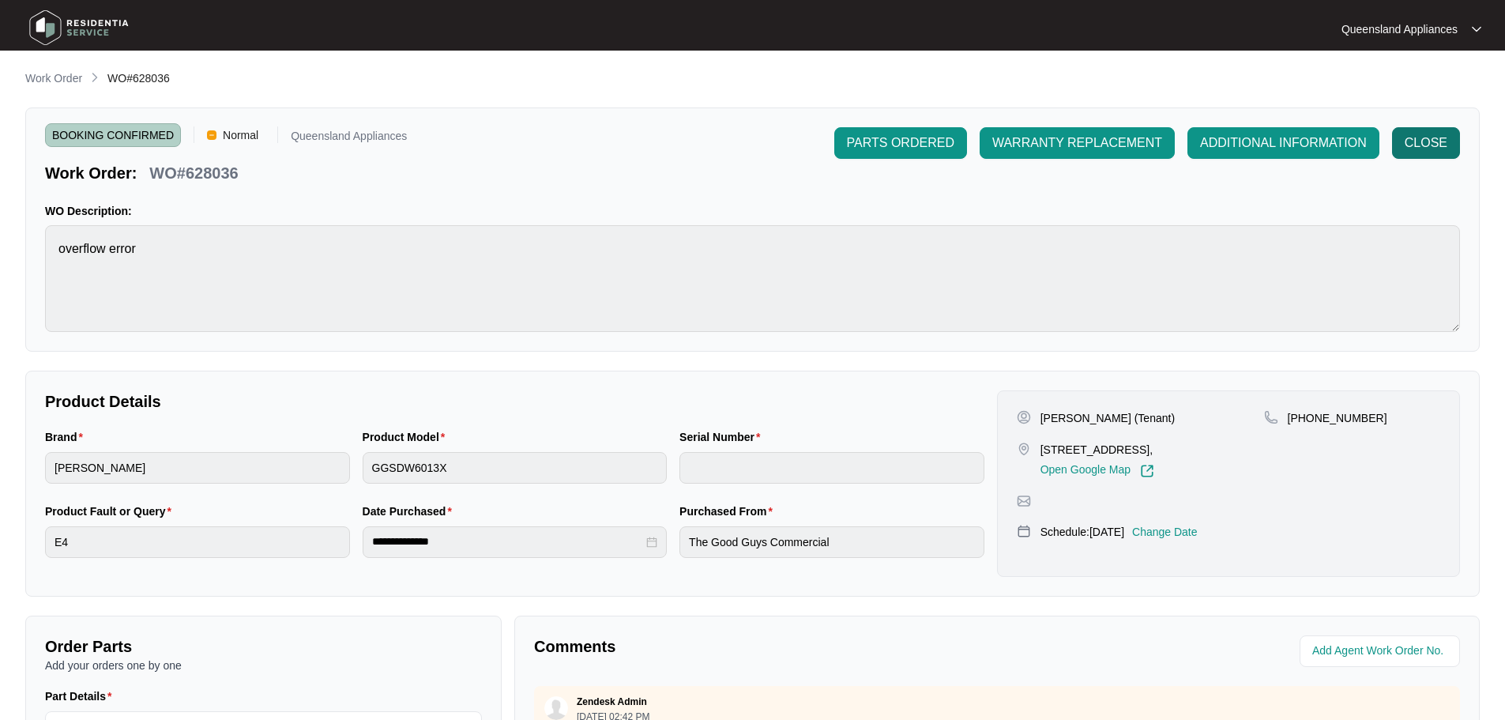 The width and height of the screenshot is (1505, 720). Describe the element at coordinates (79, 28) in the screenshot. I see `img: residentia service logo` at that location.